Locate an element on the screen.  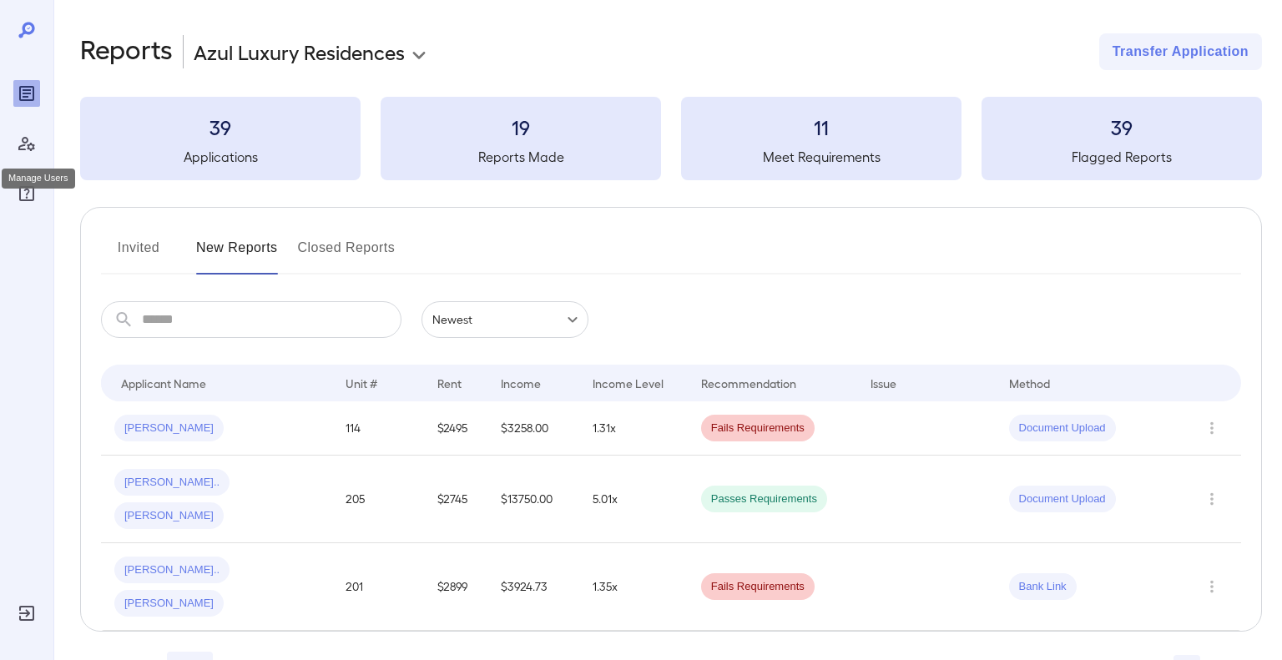
div: Issue is located at coordinates (884, 383).